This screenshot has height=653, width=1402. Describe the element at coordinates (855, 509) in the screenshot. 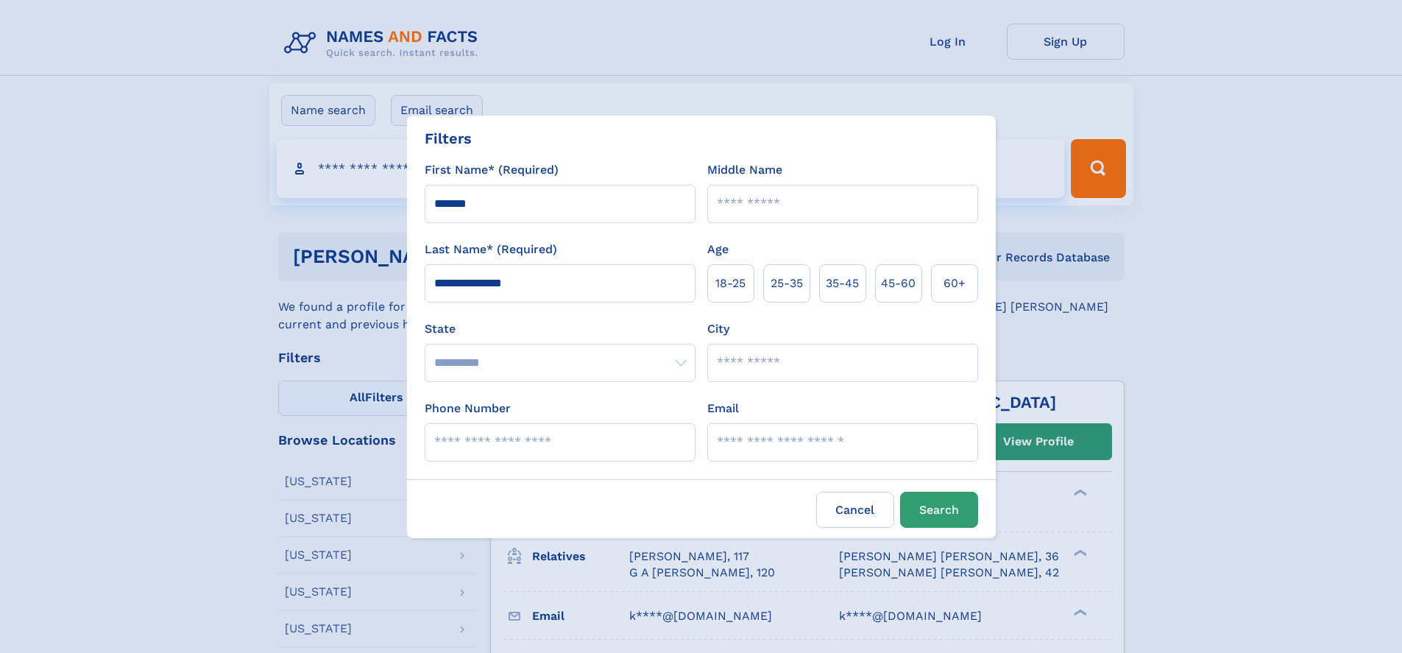

I see `label: Cancel` at that location.